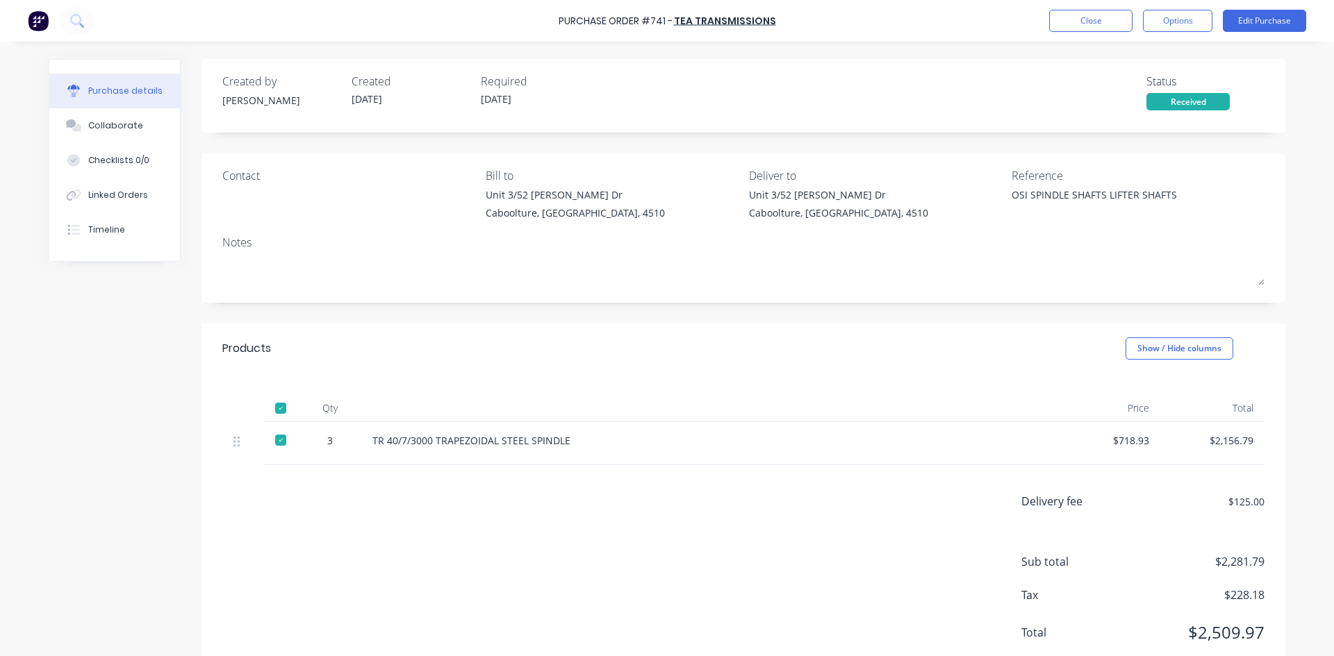 The image size is (1334, 656). Describe the element at coordinates (115, 126) in the screenshot. I see `button: Collaborate` at that location.